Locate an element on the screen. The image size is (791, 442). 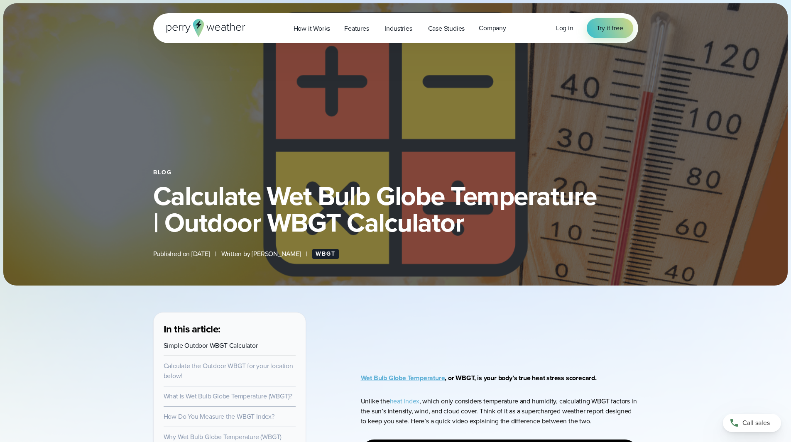
span: Try it free is located at coordinates (610, 28).